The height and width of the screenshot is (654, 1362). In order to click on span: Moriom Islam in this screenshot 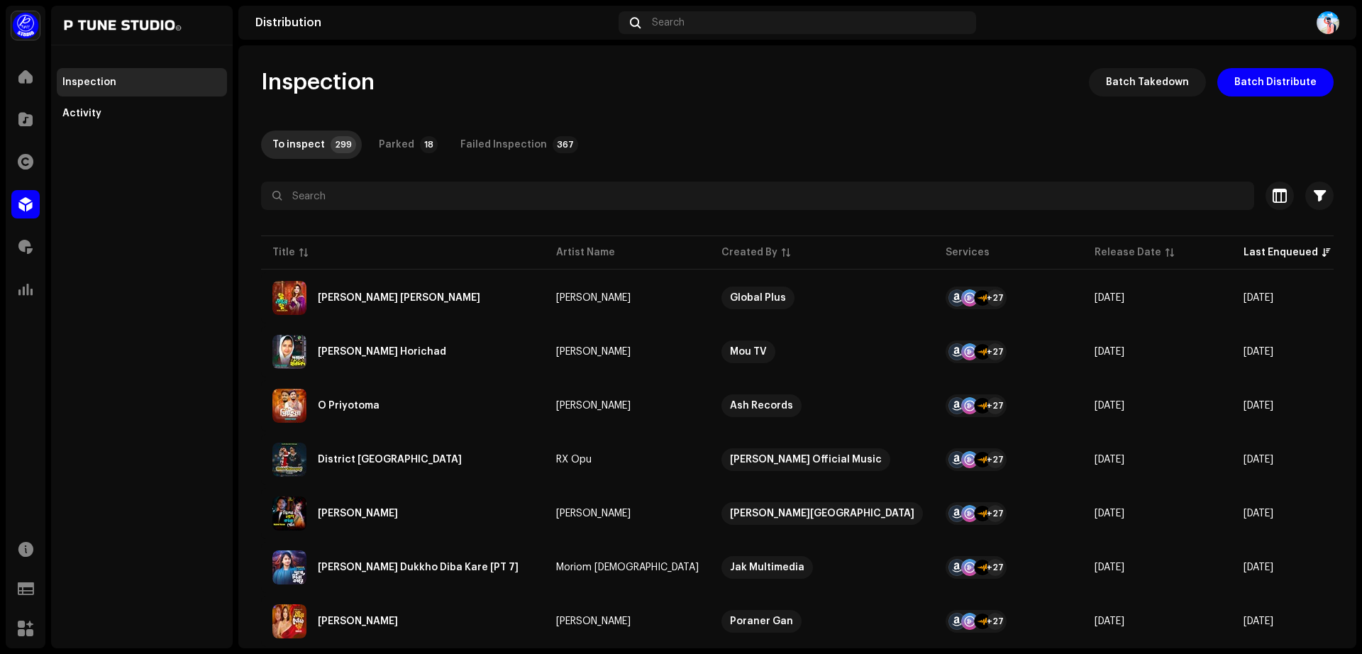, I will do `click(627, 567)`.